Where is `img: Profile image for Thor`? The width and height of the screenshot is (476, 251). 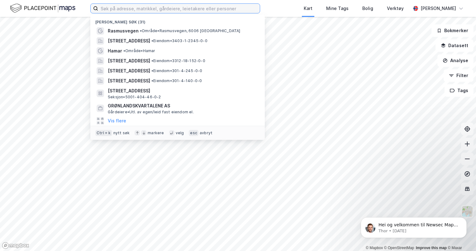 img: Profile image for Thor is located at coordinates (19, 24).